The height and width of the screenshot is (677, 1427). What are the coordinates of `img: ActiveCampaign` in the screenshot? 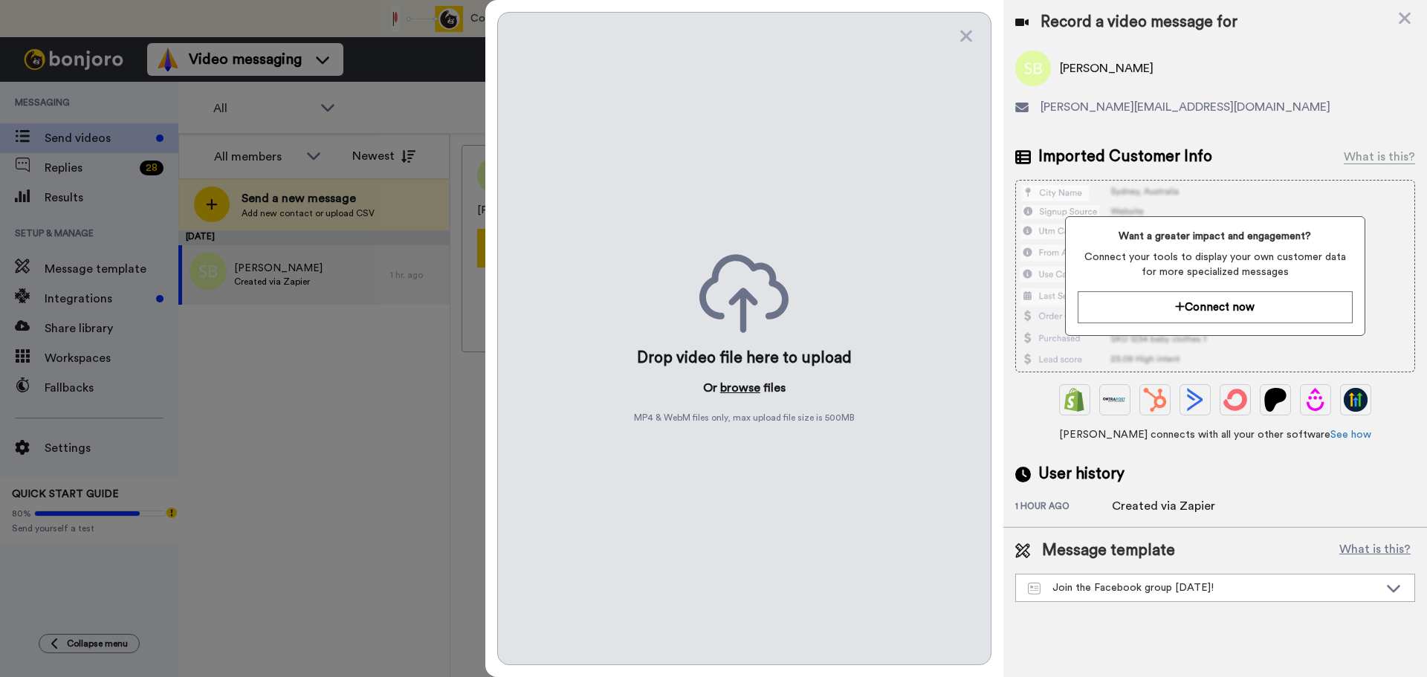 It's located at (1195, 400).